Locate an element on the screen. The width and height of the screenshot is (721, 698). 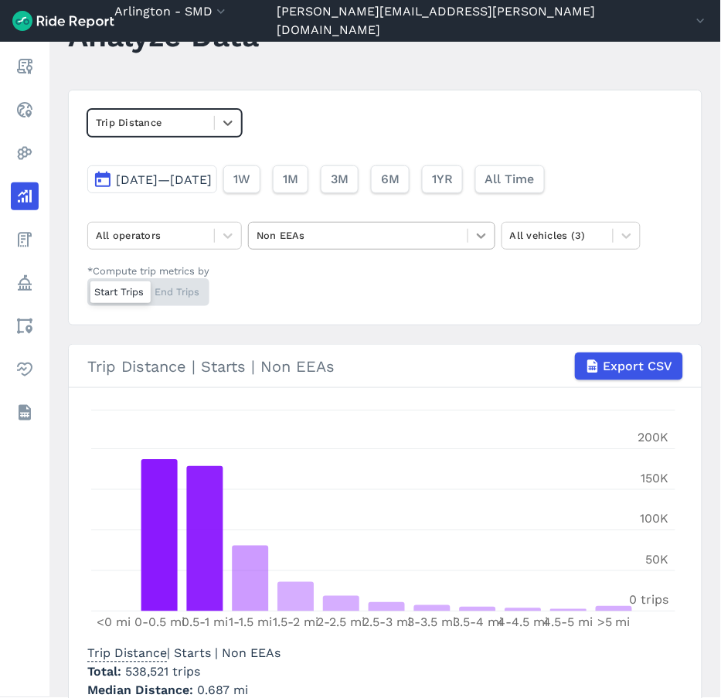
button: 1W is located at coordinates (242, 179).